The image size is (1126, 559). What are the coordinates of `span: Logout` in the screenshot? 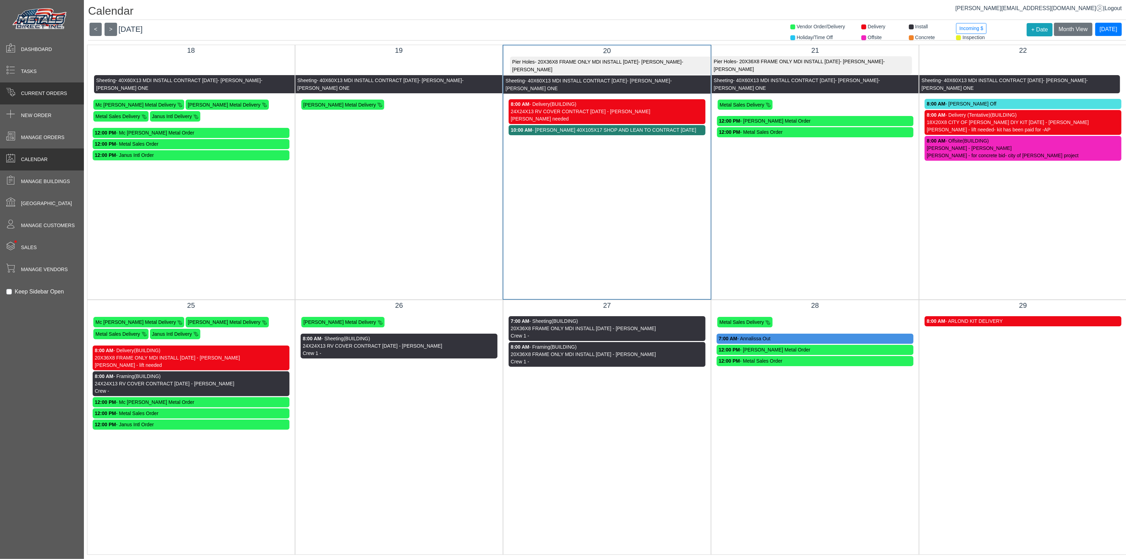 It's located at (1113, 8).